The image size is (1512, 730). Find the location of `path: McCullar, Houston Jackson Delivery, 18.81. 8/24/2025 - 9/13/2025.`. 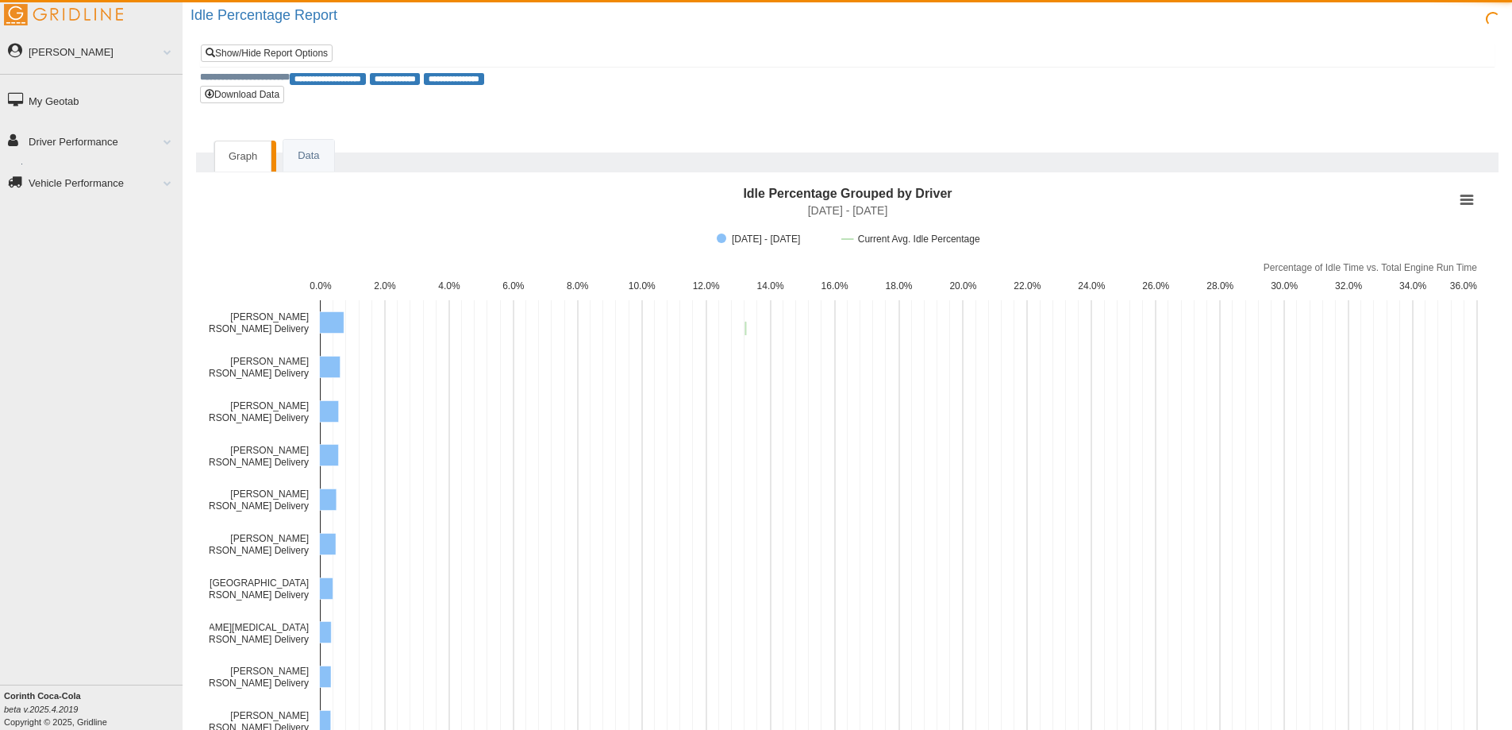

path: McCullar, Houston Jackson Delivery, 18.81. 8/24/2025 - 9/13/2025. is located at coordinates (326, 587).